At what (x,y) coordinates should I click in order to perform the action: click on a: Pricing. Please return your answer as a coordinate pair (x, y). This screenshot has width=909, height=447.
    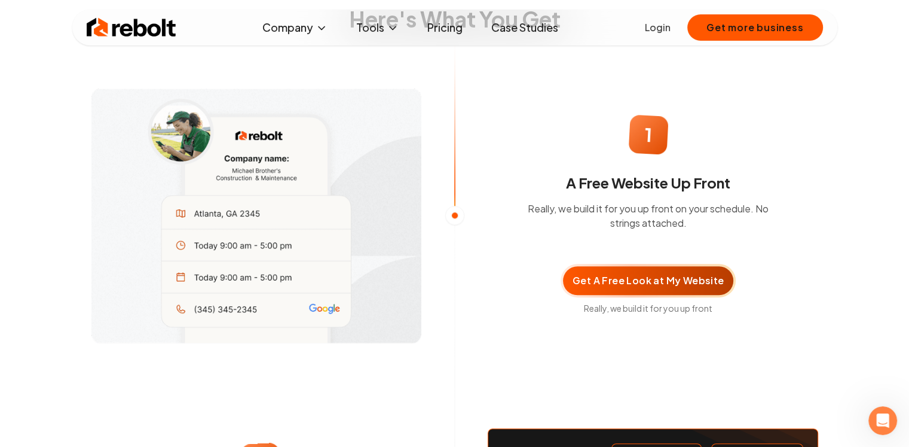
    Looking at the image, I should click on (445, 28).